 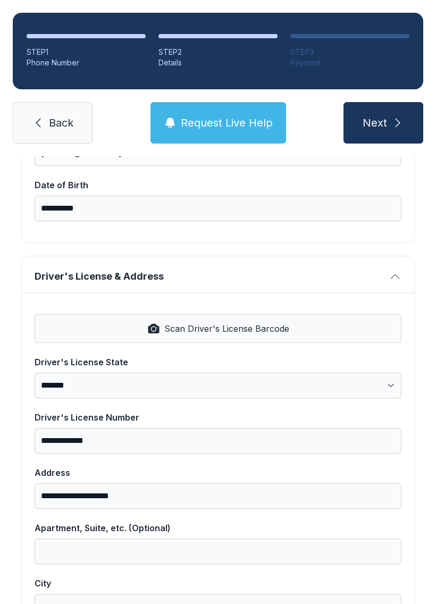 I want to click on div: City, so click(x=218, y=583).